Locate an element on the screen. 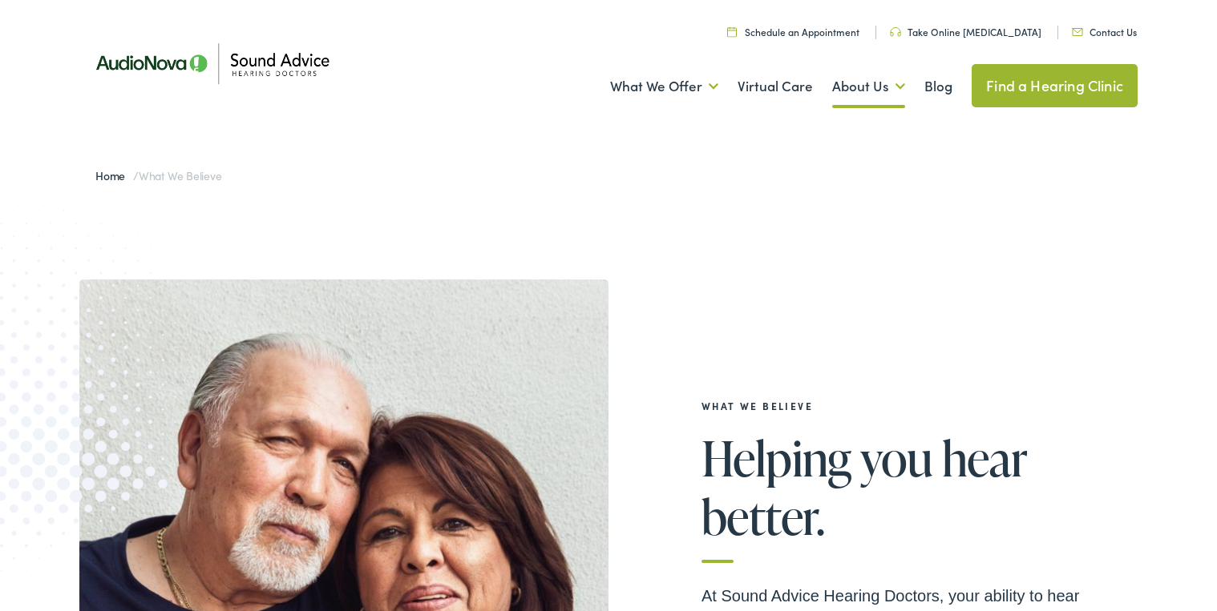  a: About Us is located at coordinates (868, 87).